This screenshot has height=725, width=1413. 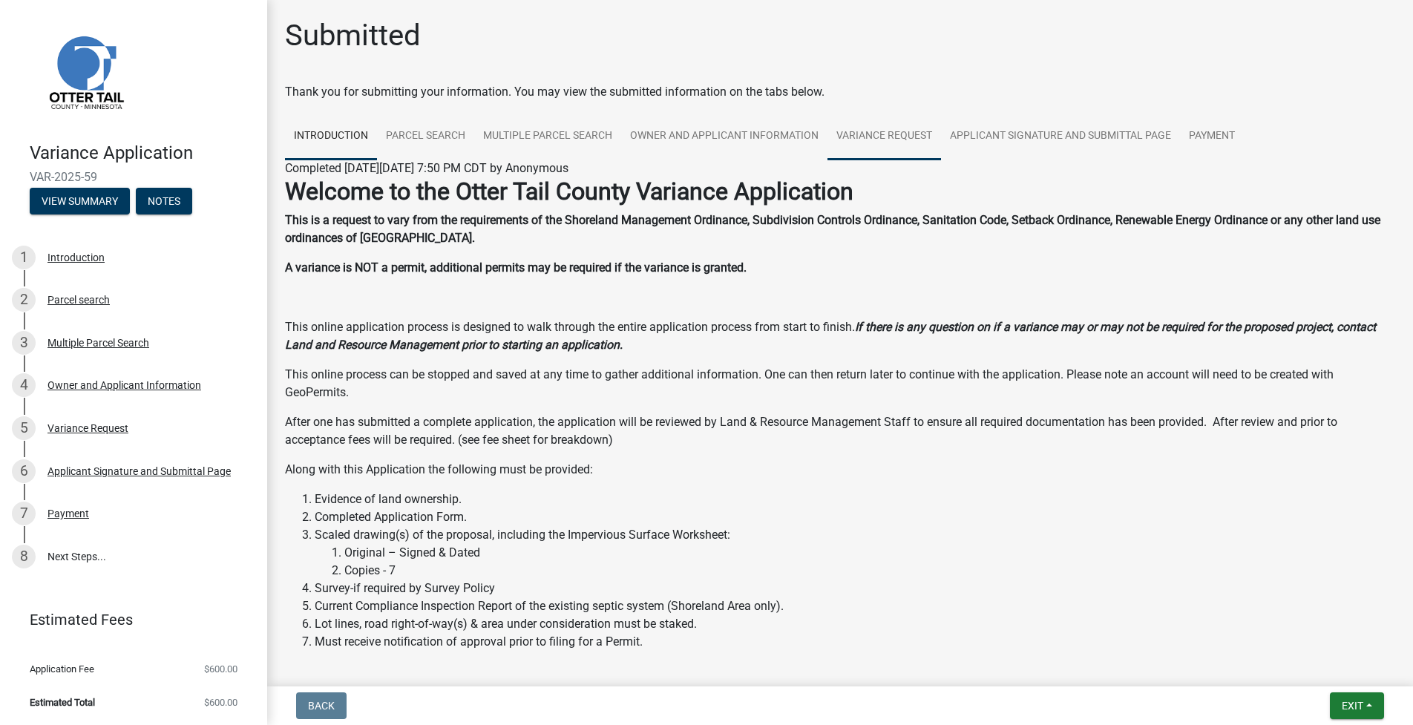 I want to click on span: Back, so click(x=321, y=706).